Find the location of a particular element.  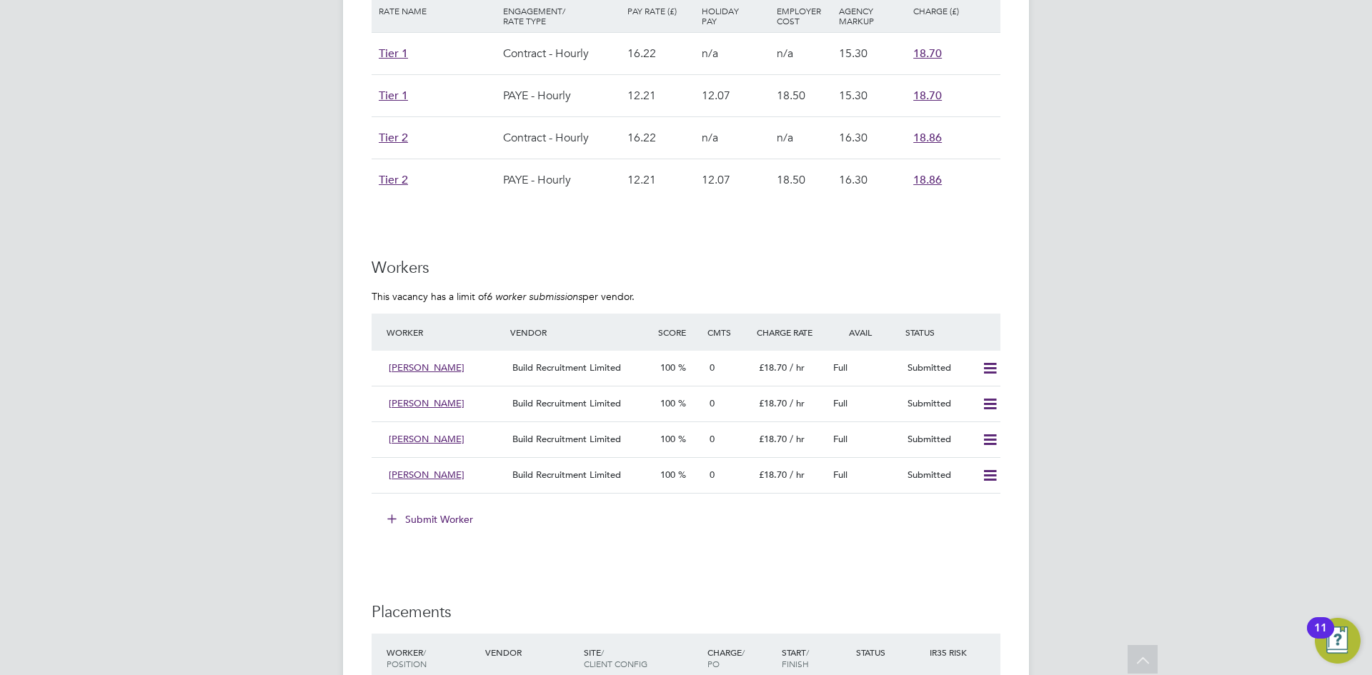

div: IR35 Risk is located at coordinates (951, 653).